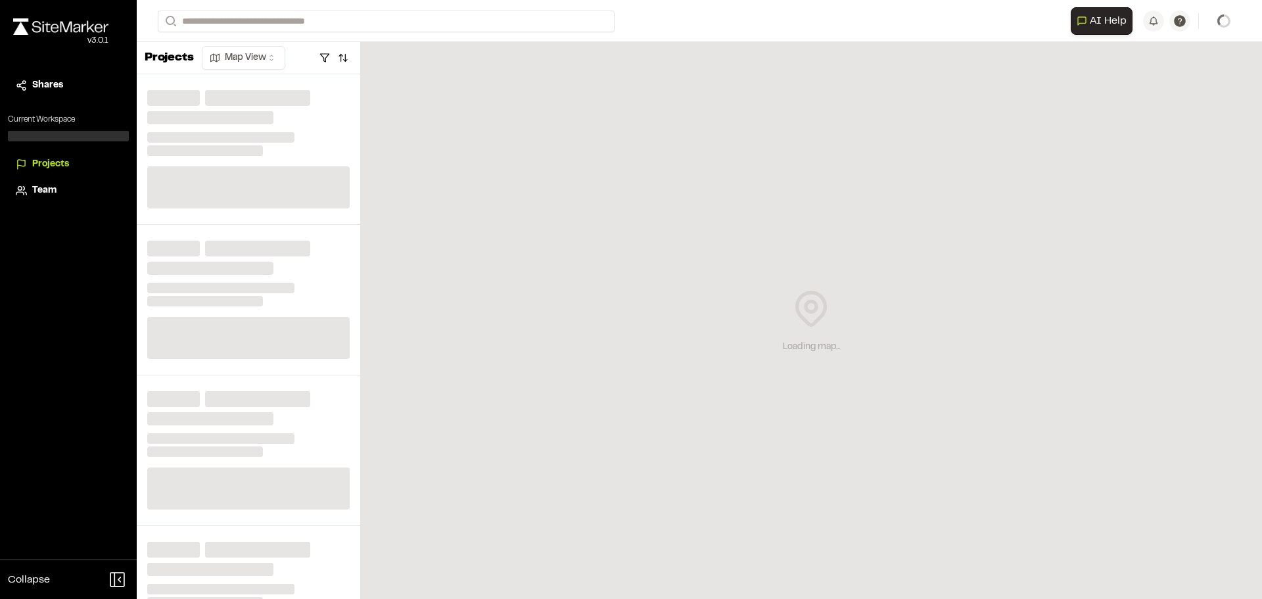 Image resolution: width=1262 pixels, height=599 pixels. What do you see at coordinates (169, 58) in the screenshot?
I see `p: Projects` at bounding box center [169, 58].